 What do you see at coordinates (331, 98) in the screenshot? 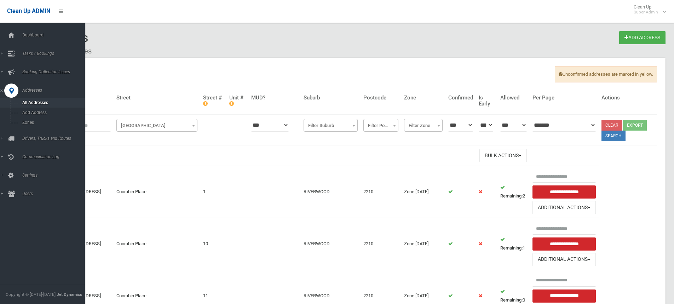
I see `h4: Suburb` at bounding box center [331, 98].